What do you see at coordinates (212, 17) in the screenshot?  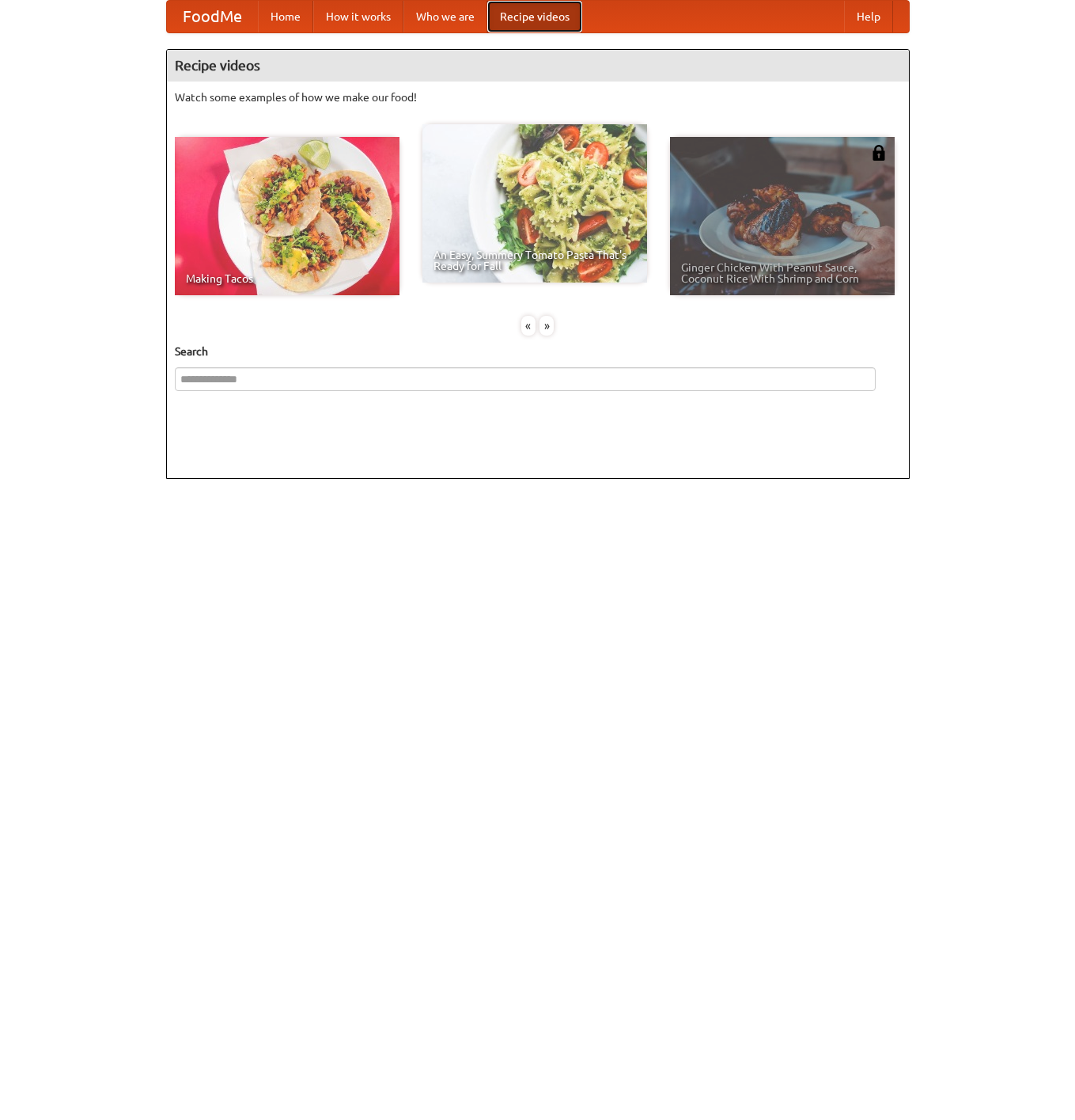 I see `a: FoodMe` at bounding box center [212, 17].